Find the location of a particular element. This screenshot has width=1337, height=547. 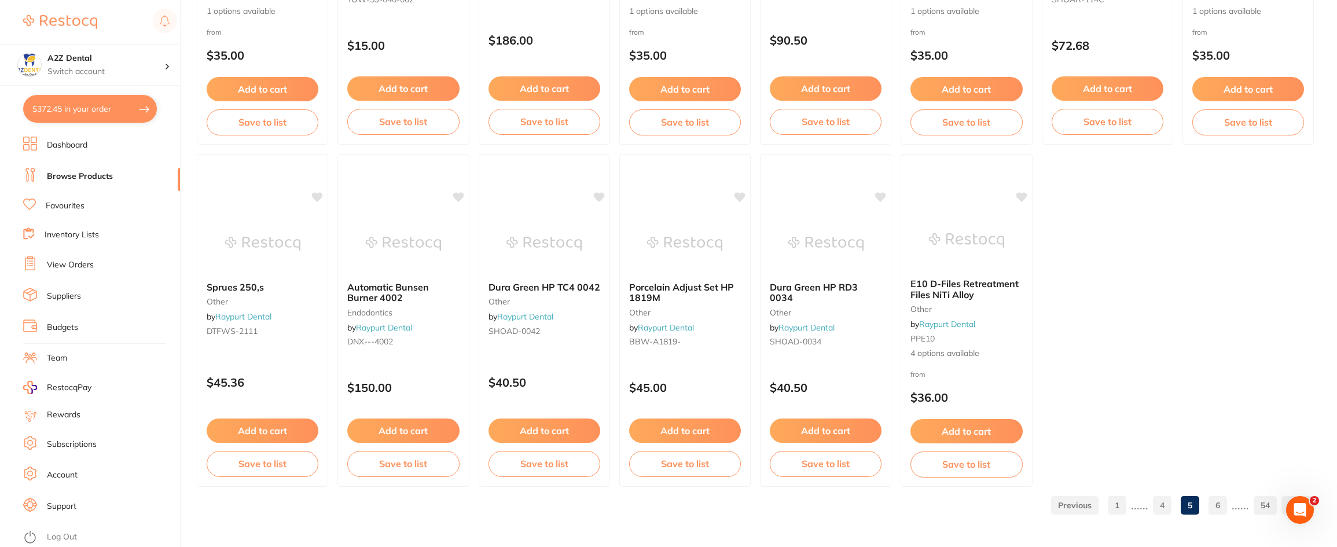

p: $186.00 is located at coordinates (544, 40).